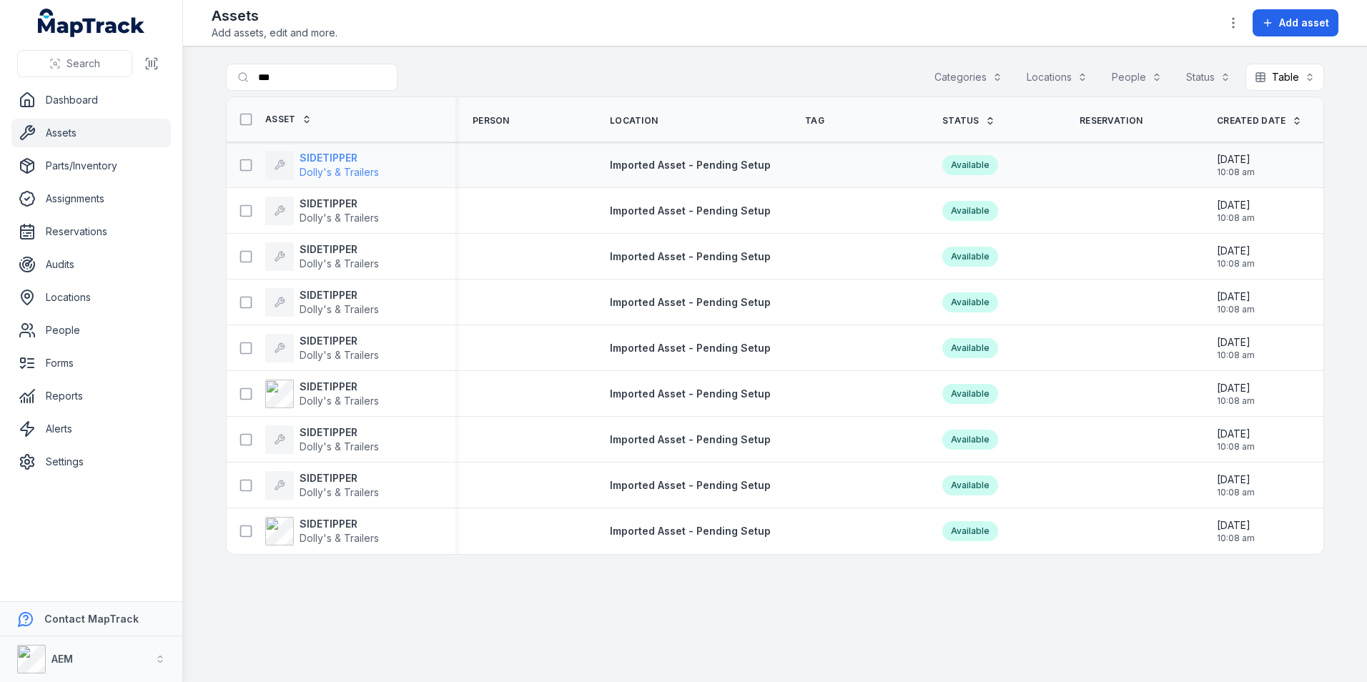 Image resolution: width=1367 pixels, height=682 pixels. I want to click on button: Search, so click(74, 64).